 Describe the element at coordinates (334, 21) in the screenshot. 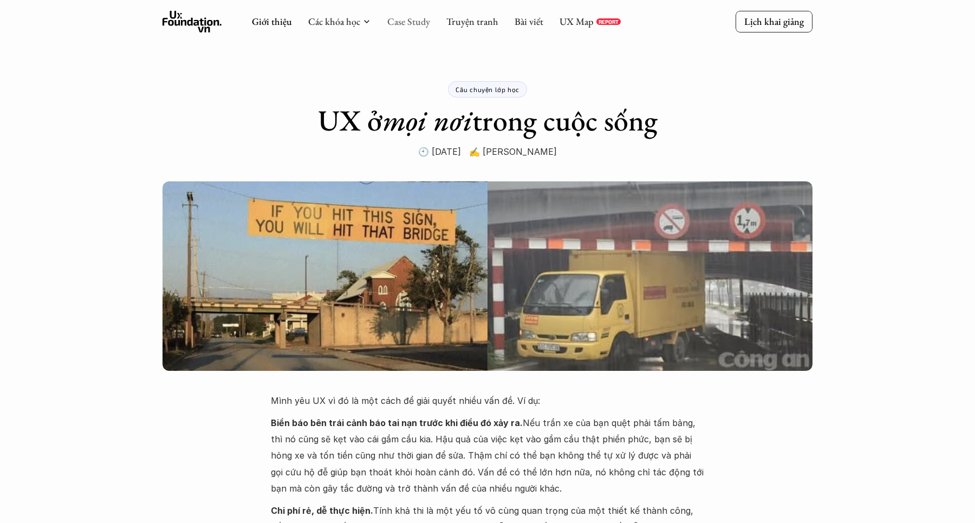

I see `a: Các khóa học` at that location.